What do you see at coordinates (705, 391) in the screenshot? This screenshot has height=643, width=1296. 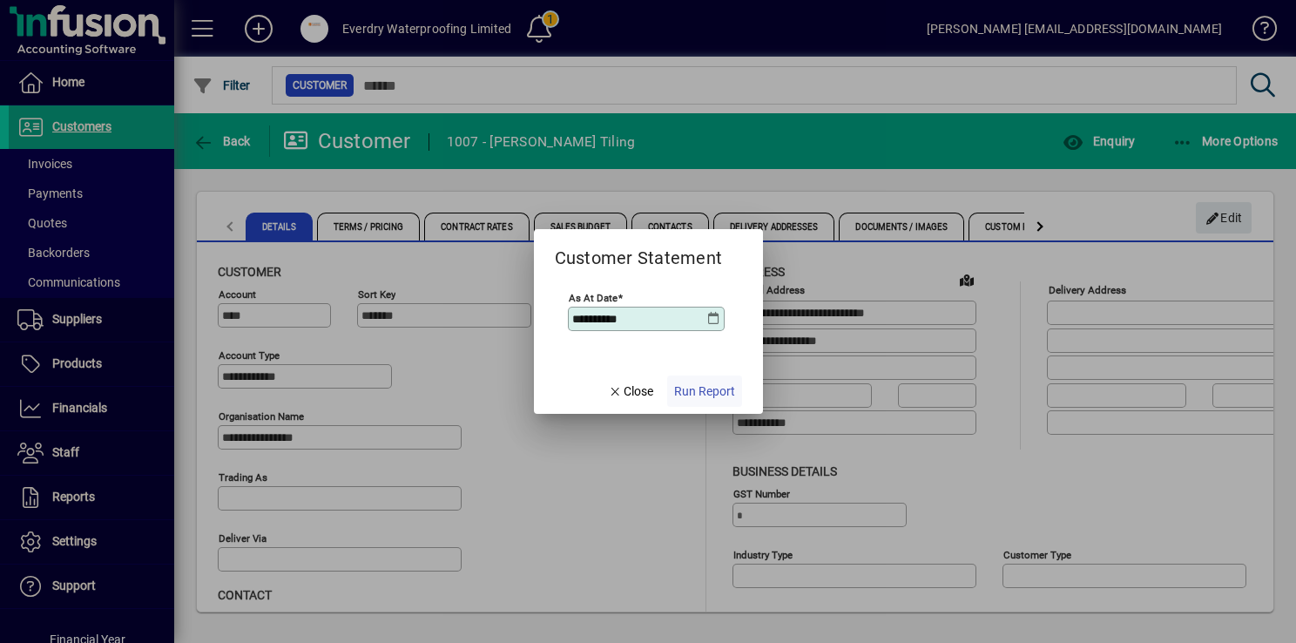 I see `button: Run Report` at bounding box center [705, 391].